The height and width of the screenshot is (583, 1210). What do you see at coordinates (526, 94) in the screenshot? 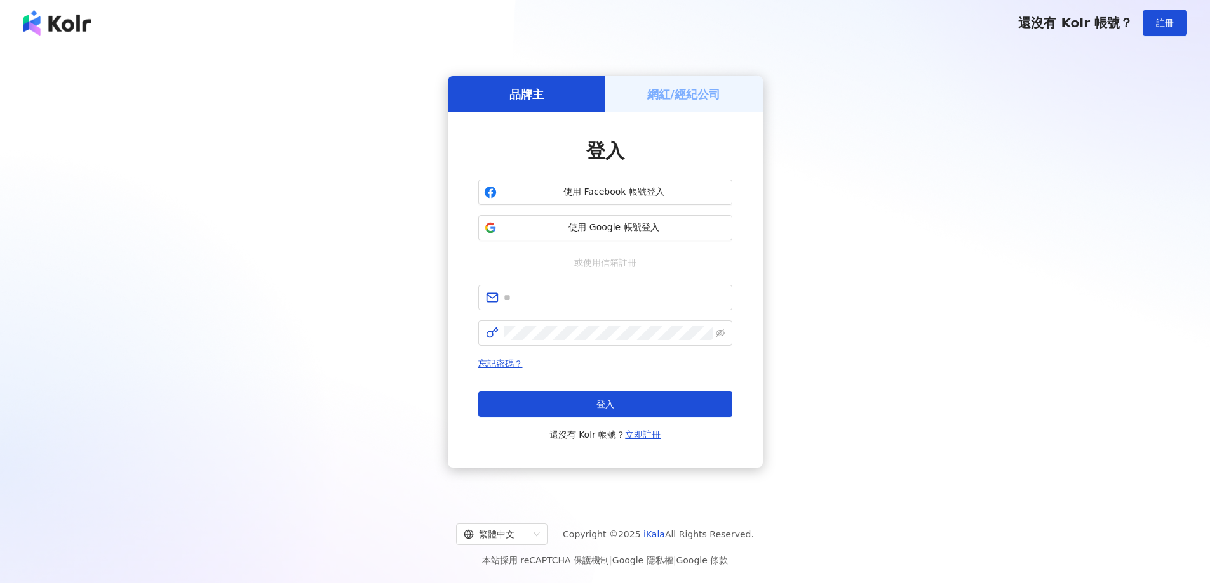
I see `h5: 品牌主` at bounding box center [526, 94].